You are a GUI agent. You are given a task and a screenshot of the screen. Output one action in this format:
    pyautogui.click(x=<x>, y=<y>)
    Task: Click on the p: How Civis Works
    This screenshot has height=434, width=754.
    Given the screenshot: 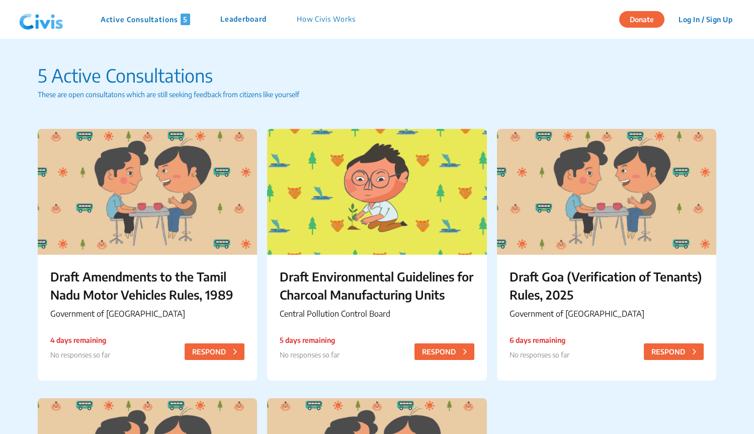 What is the action you would take?
    pyautogui.click(x=326, y=19)
    